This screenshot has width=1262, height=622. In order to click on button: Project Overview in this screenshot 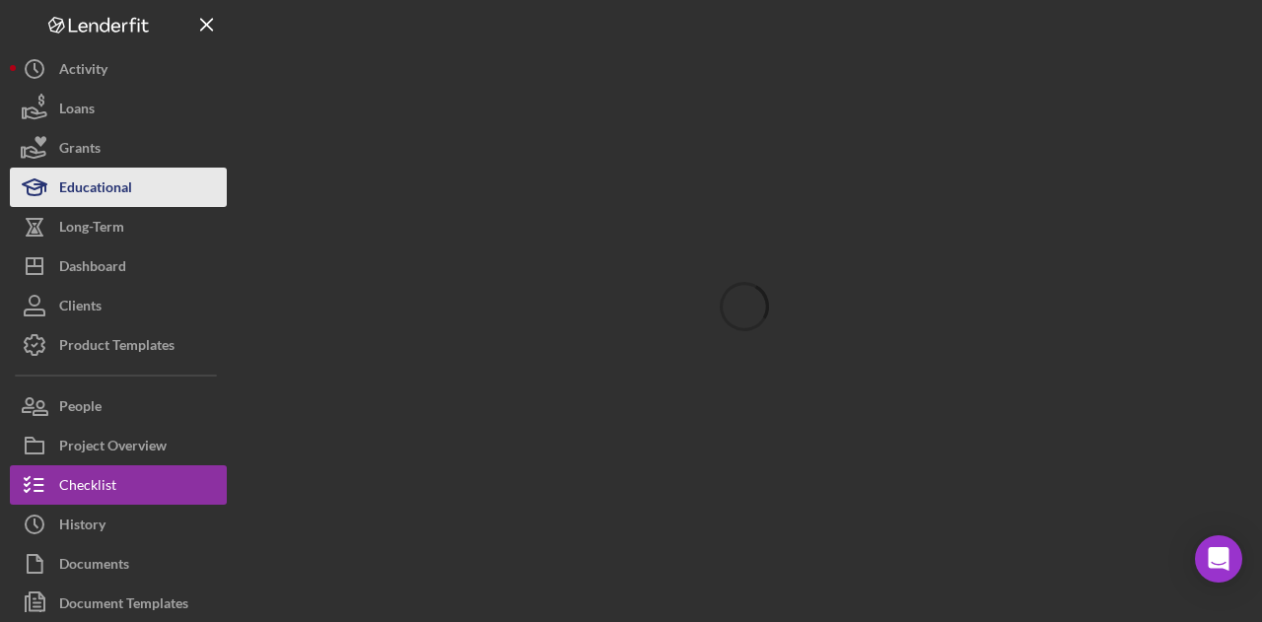, I will do `click(118, 446)`.